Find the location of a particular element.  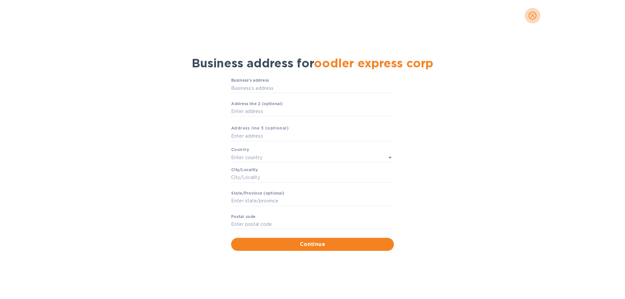

label: Pоstal cоde is located at coordinates (243, 217).